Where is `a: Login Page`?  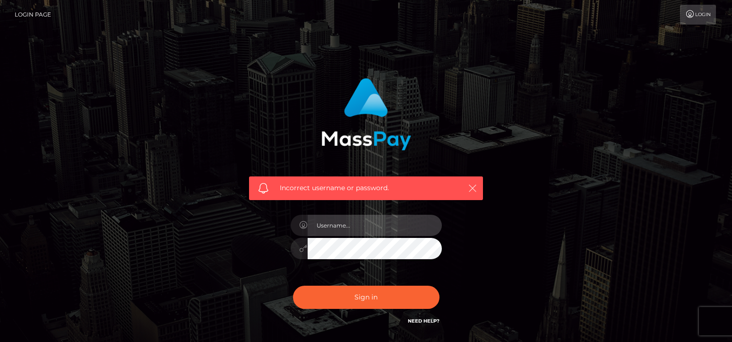
a: Login Page is located at coordinates (33, 15).